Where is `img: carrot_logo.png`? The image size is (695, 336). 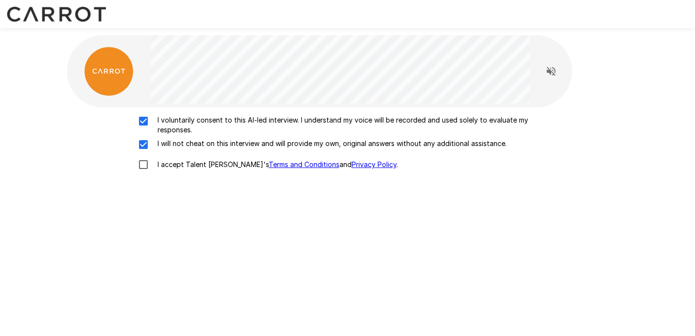 img: carrot_logo.png is located at coordinates (109, 71).